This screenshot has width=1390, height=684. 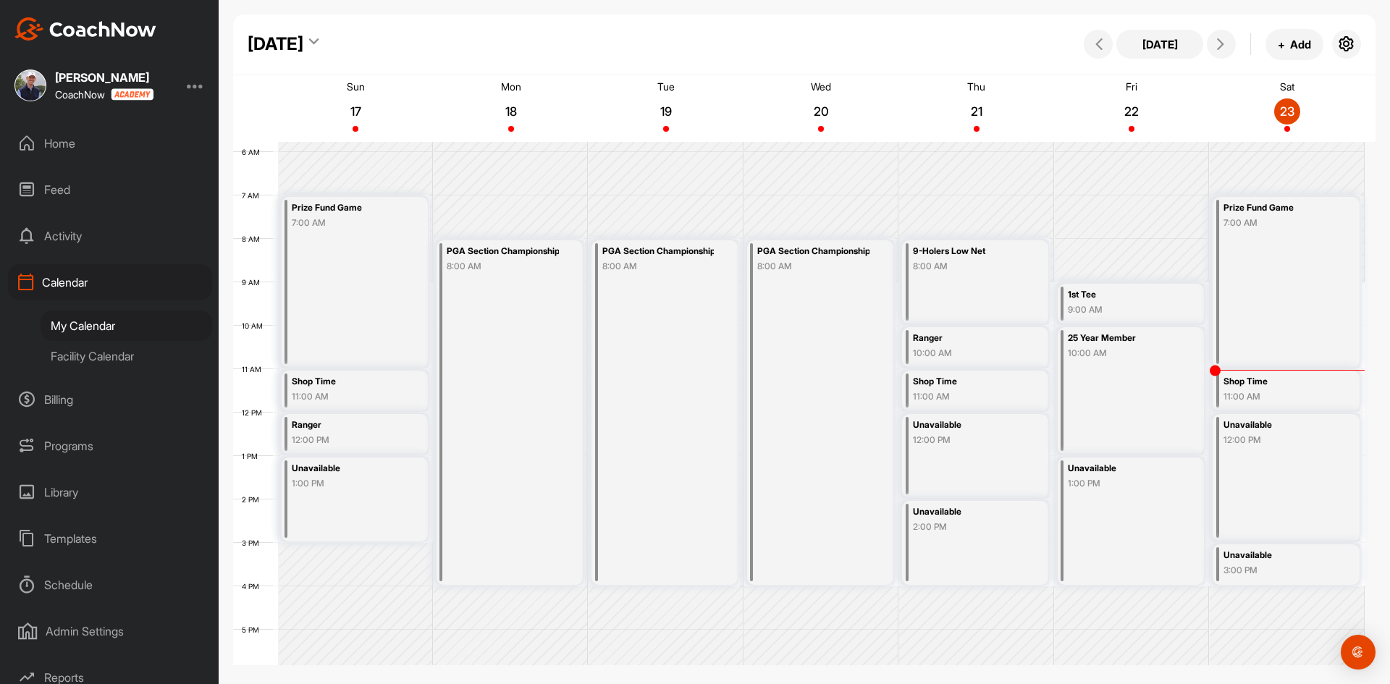 I want to click on div: Library, so click(x=110, y=492).